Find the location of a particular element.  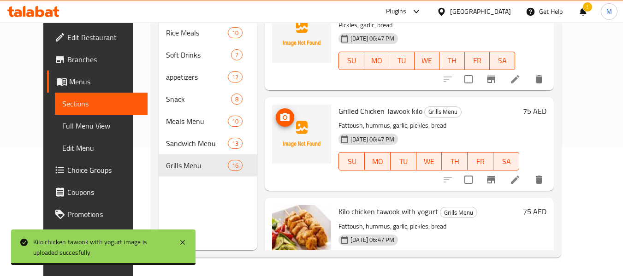

span: Edit Menu is located at coordinates (101, 148).